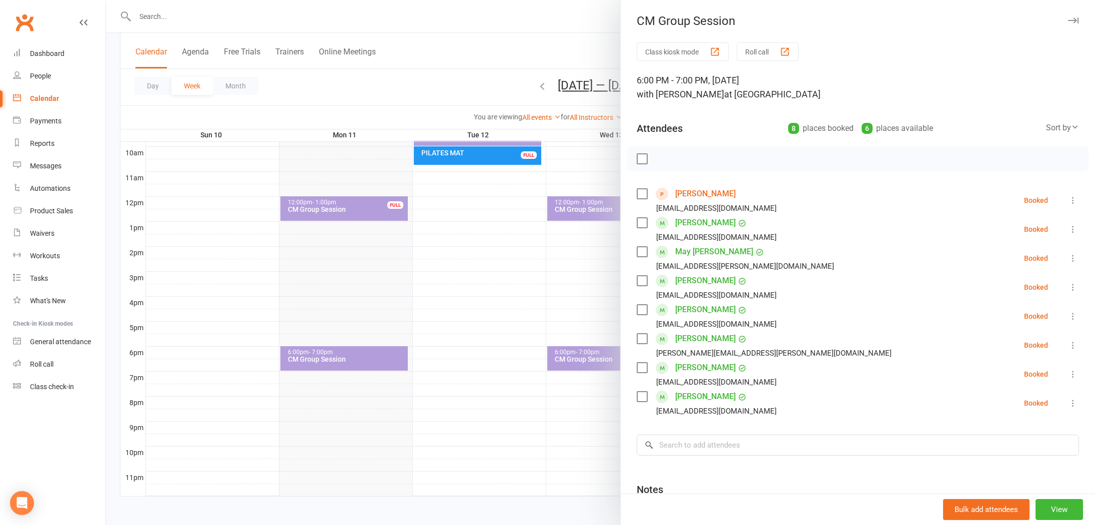 This screenshot has height=525, width=1095. Describe the element at coordinates (858, 445) in the screenshot. I see `input: Search to add attendees` at that location.